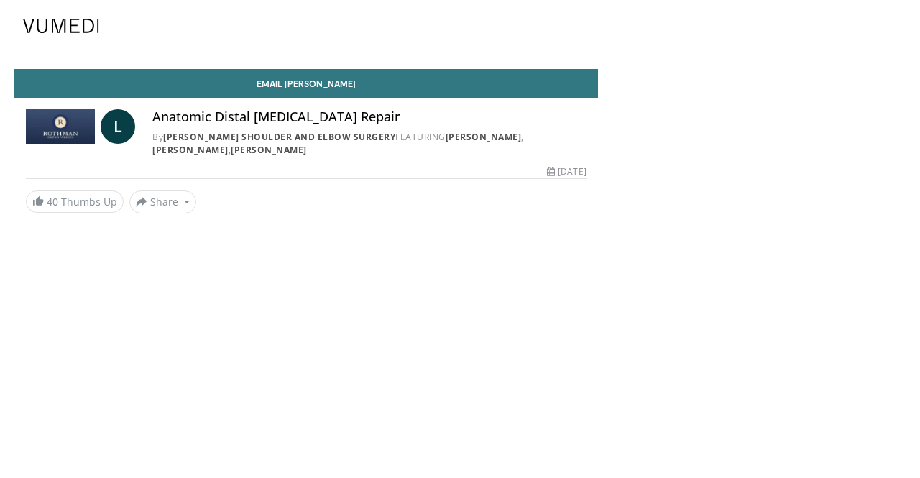 This screenshot has height=478, width=920. I want to click on span: 40, so click(52, 201).